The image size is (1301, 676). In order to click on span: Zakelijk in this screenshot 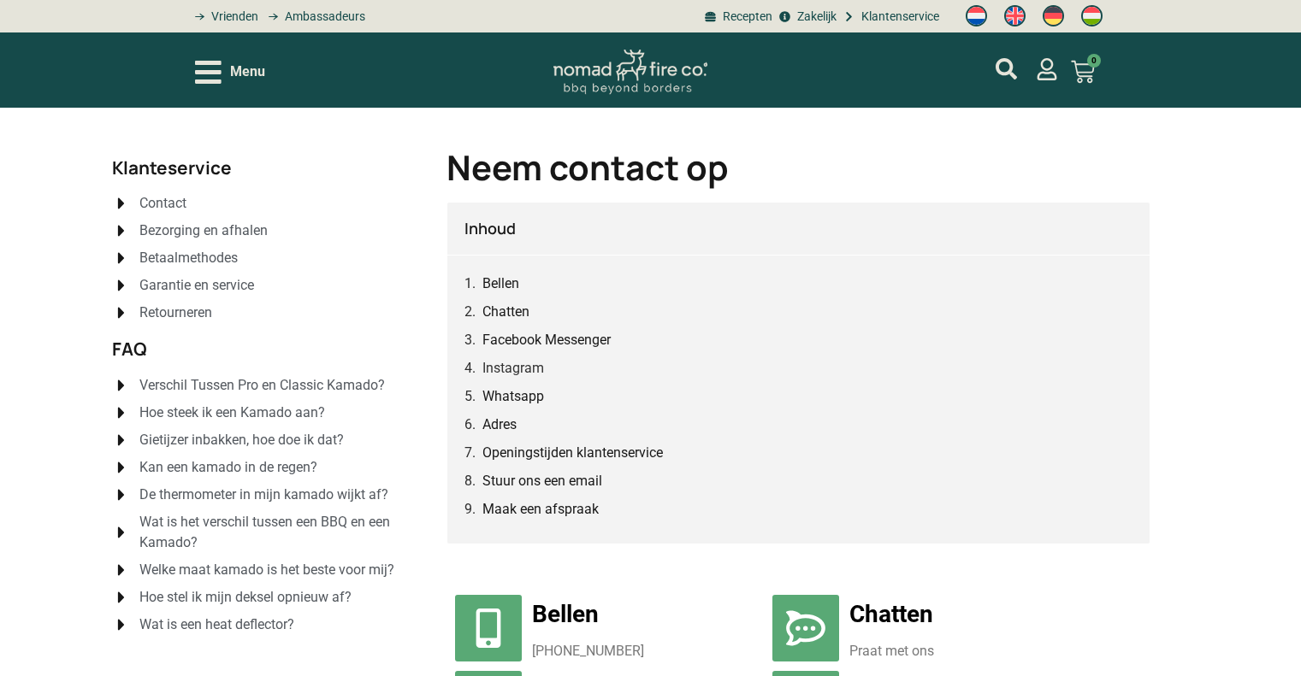, I will do `click(814, 16)`.